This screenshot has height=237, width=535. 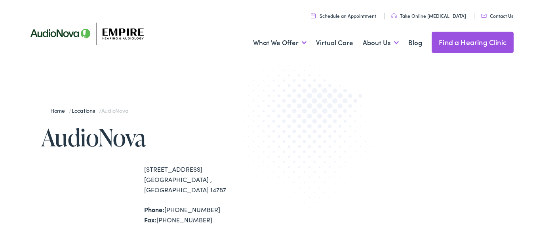 What do you see at coordinates (497, 15) in the screenshot?
I see `a: Contact Us` at bounding box center [497, 15].